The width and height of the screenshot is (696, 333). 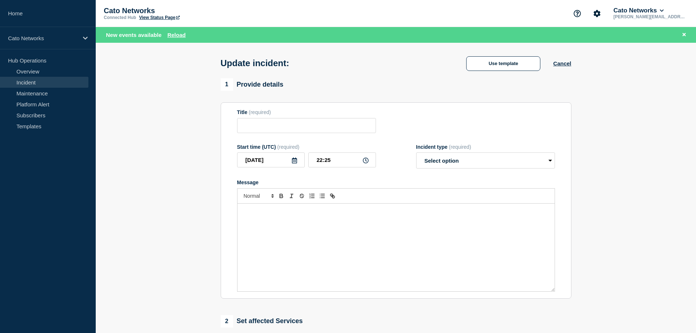 I want to click on button: Cato Networks, so click(x=639, y=11).